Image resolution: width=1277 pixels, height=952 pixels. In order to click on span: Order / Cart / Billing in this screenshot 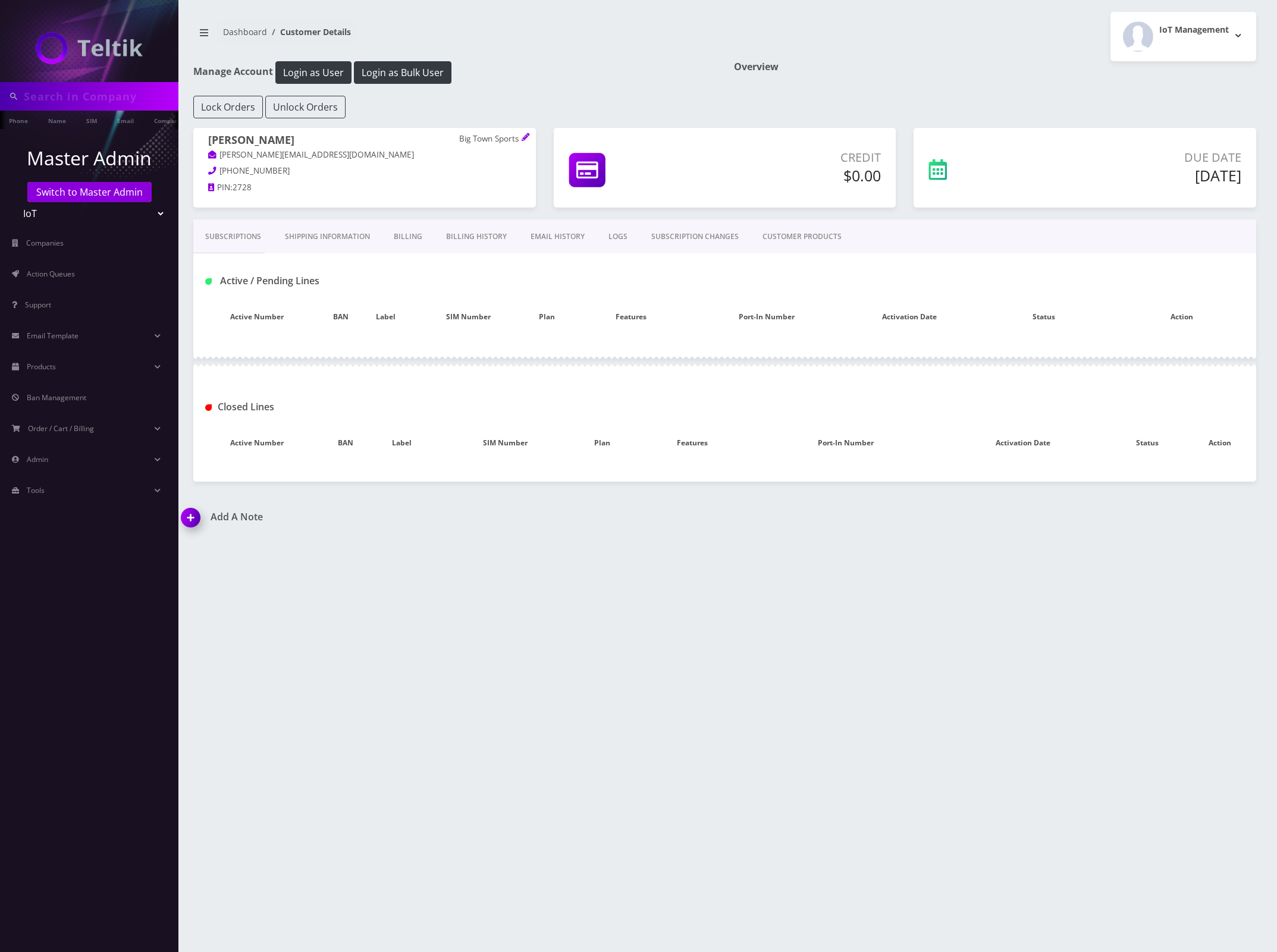, I will do `click(61, 428)`.